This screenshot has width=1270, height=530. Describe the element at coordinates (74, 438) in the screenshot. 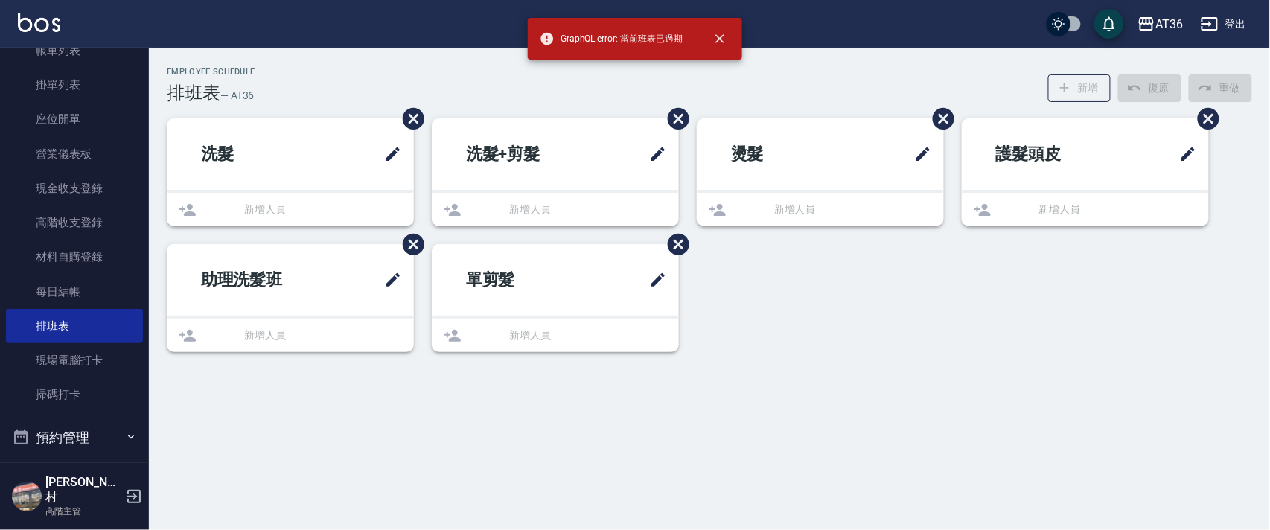

I see `button: 預約管理` at that location.